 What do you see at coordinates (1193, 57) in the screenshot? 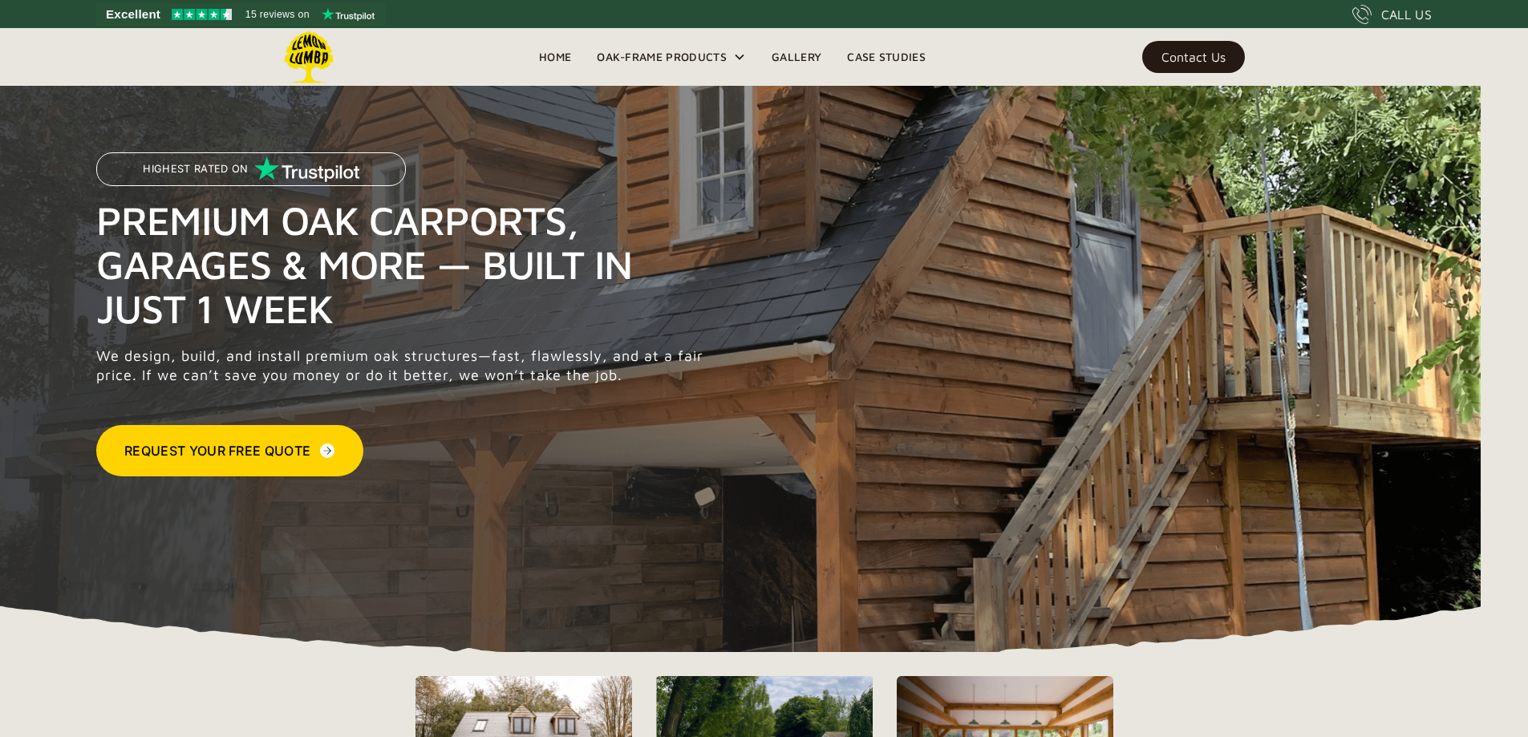
I see `div: Contact Us` at bounding box center [1193, 57].